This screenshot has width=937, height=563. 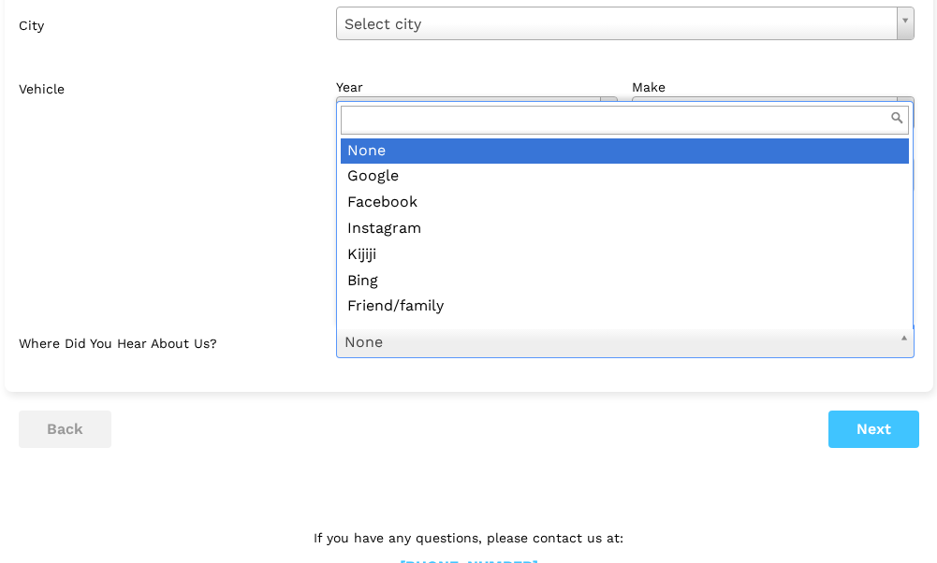 What do you see at coordinates (625, 229) in the screenshot?
I see `div: Instagram` at bounding box center [625, 229].